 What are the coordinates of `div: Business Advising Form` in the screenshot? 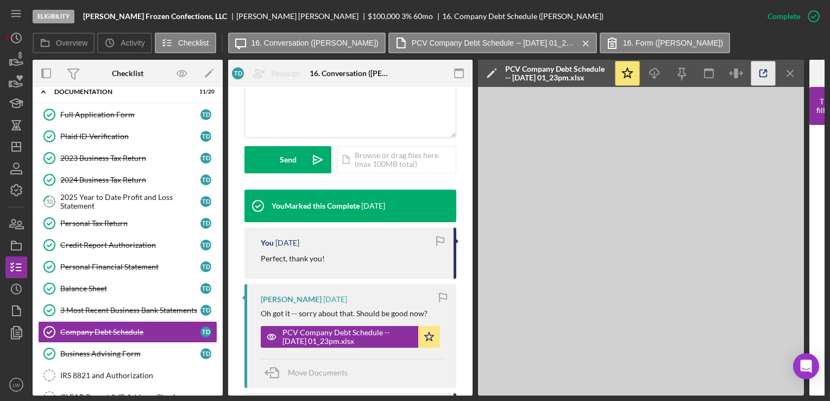 It's located at (130, 354).